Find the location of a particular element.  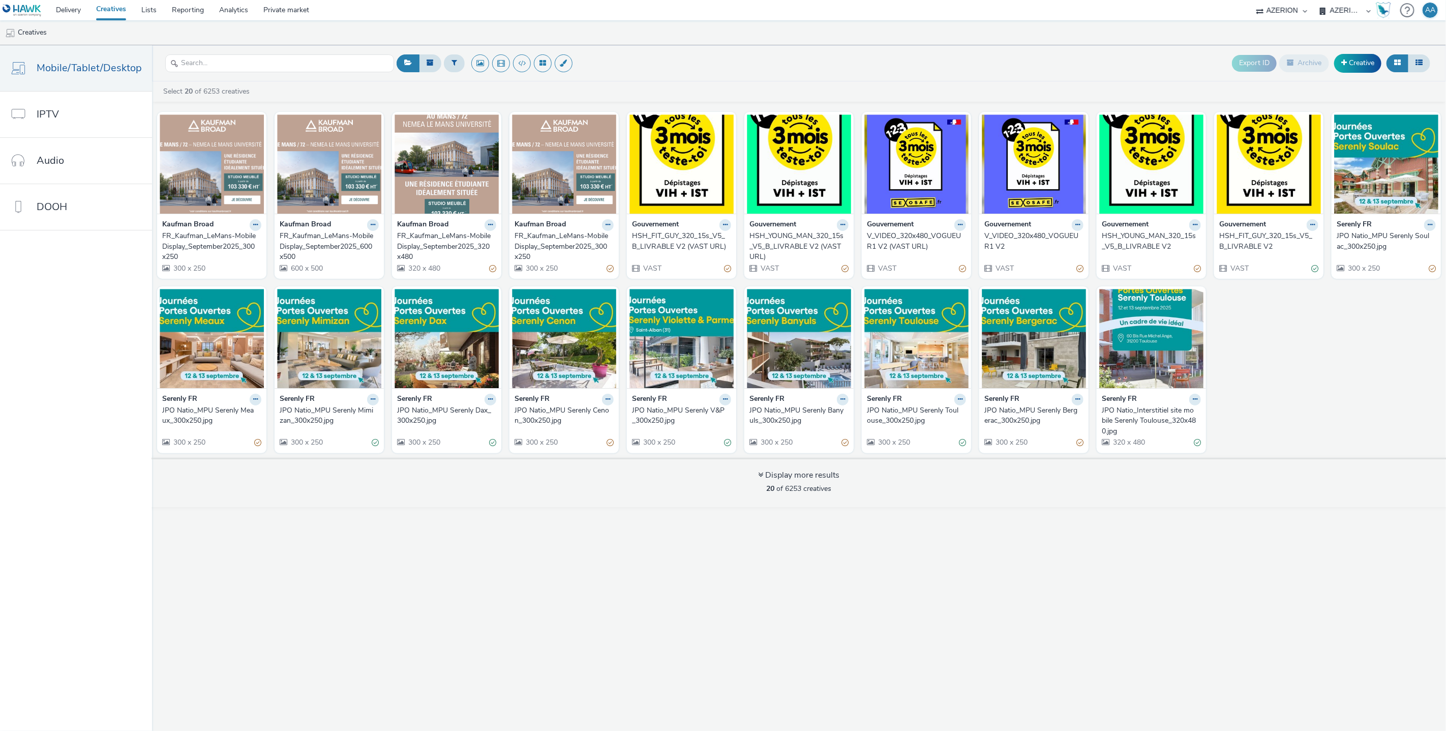

button: Grid is located at coordinates (1398, 63).